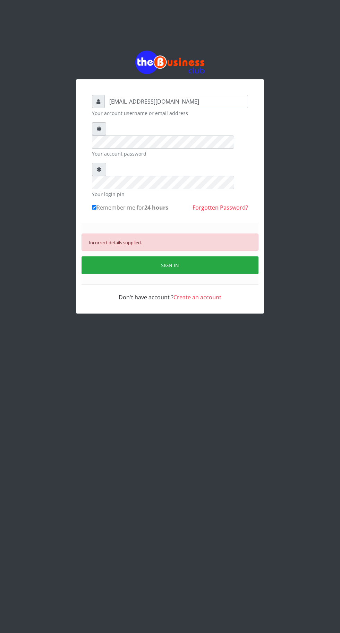  I want to click on small: Incorrect details supplied., so click(115, 243).